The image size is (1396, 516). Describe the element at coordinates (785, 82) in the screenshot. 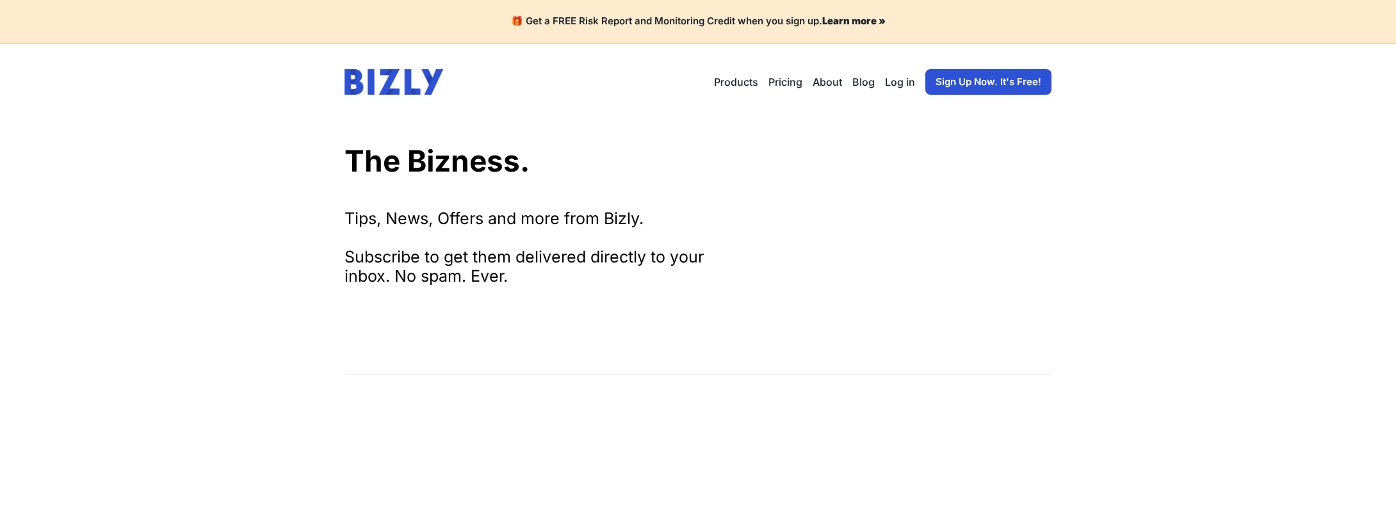

I see `a: Pricing` at that location.